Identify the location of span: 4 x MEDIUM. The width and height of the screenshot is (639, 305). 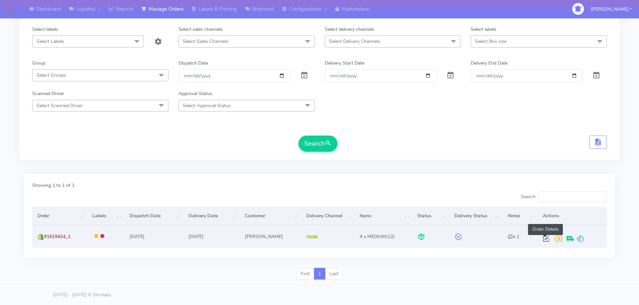
(373, 237).